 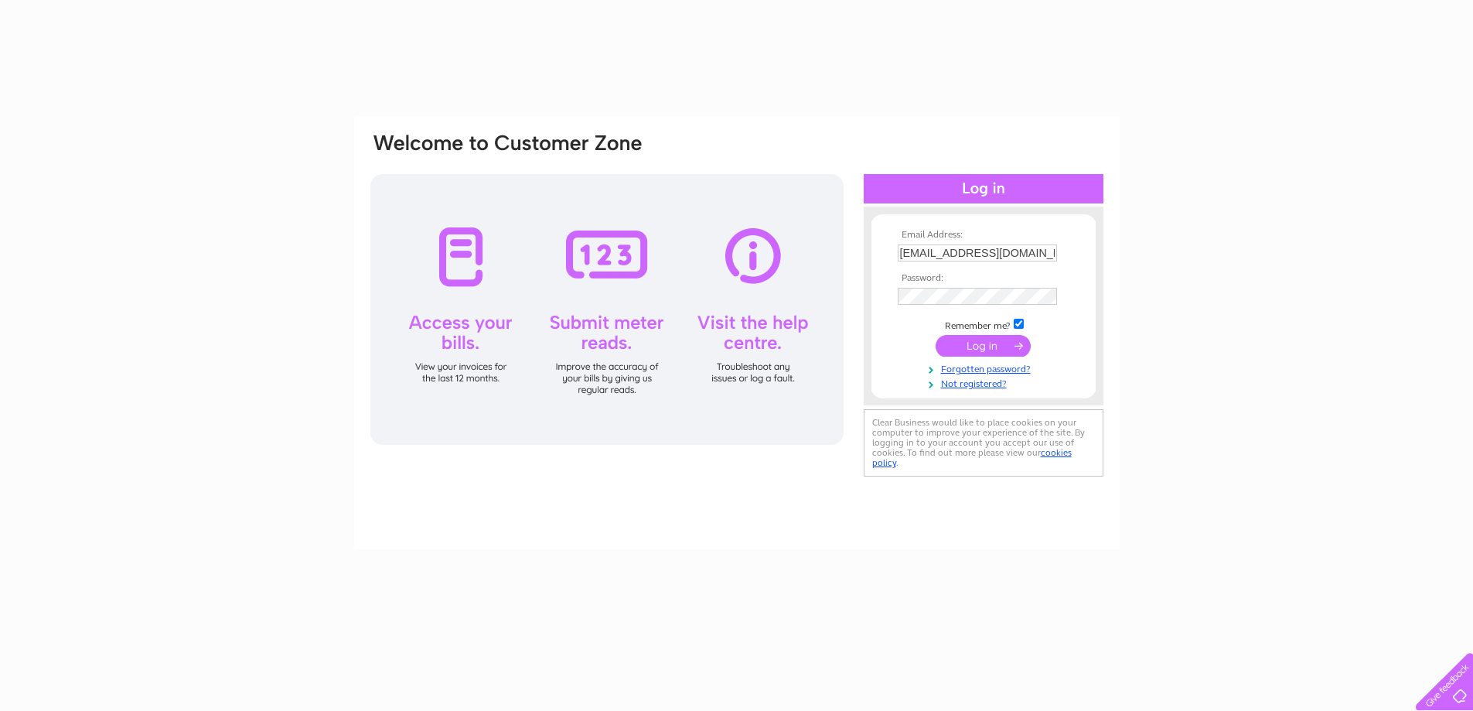 What do you see at coordinates (985, 367) in the screenshot?
I see `a: Forgotten password?` at bounding box center [985, 367].